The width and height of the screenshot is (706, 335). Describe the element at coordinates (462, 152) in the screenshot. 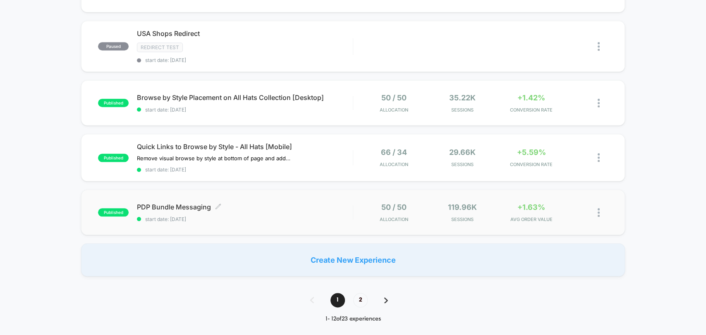

I see `span: 29.66k` at that location.